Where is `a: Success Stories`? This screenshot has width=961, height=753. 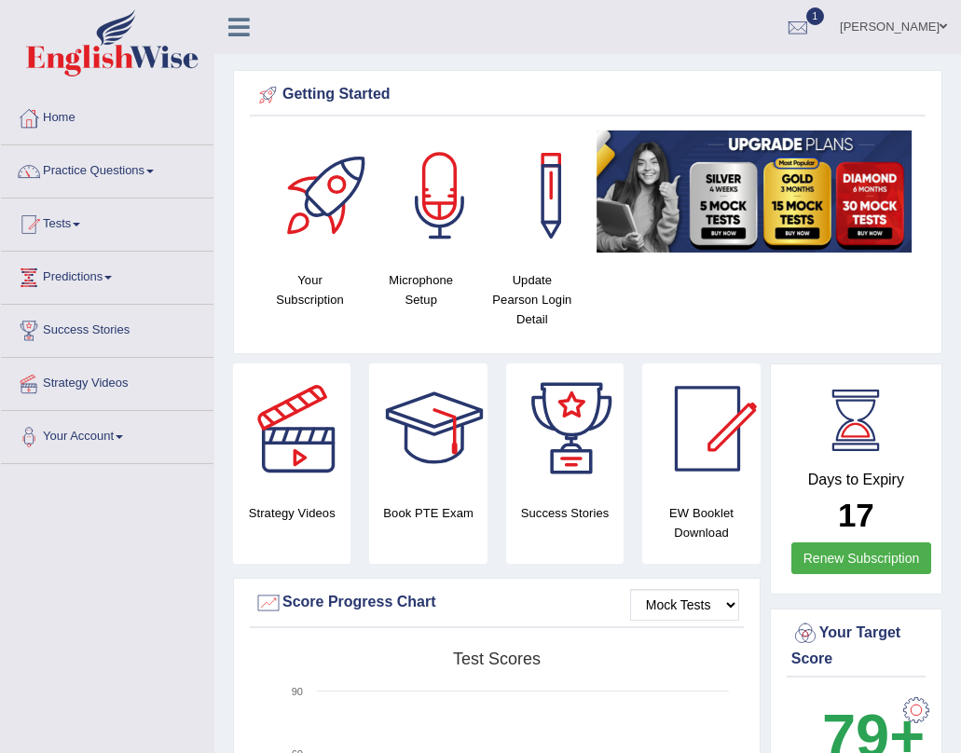
a: Success Stories is located at coordinates (107, 328).